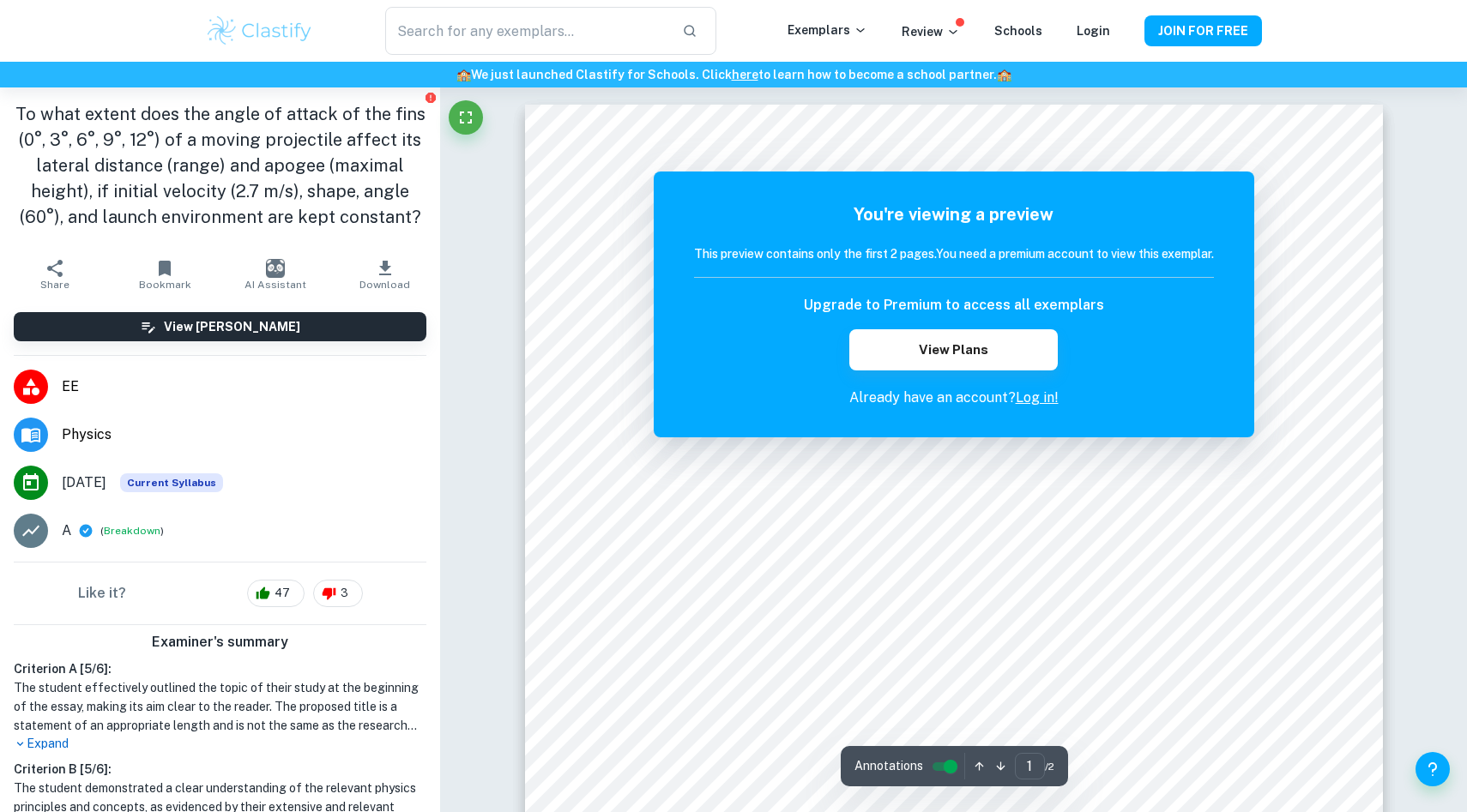 Image resolution: width=1467 pixels, height=812 pixels. Describe the element at coordinates (734, 75) in the screenshot. I see `h6: We just launched Clastify for Schools. Click to learn how to become a school partner.` at that location.